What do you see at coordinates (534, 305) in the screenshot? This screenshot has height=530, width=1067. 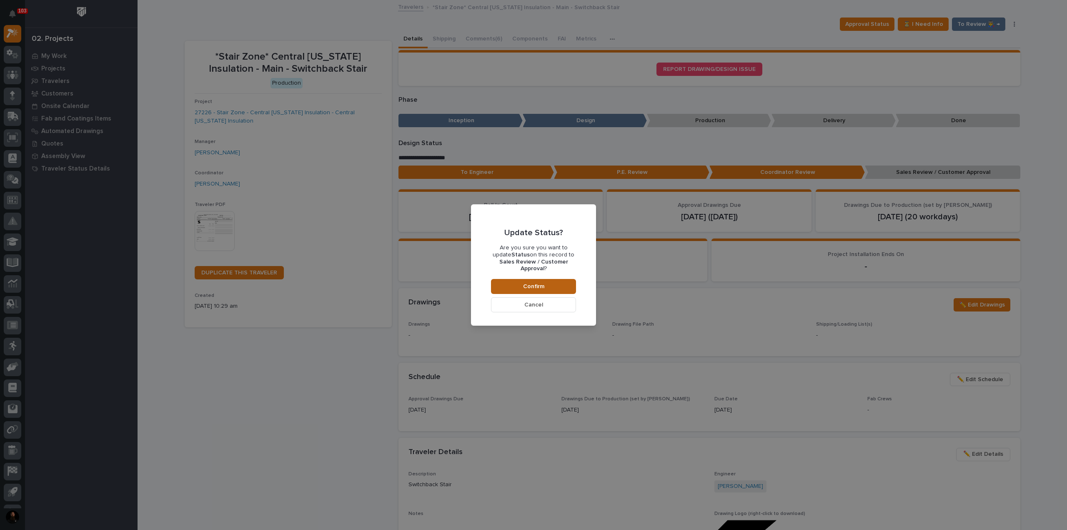 I see `button: Cancel` at bounding box center [534, 305].